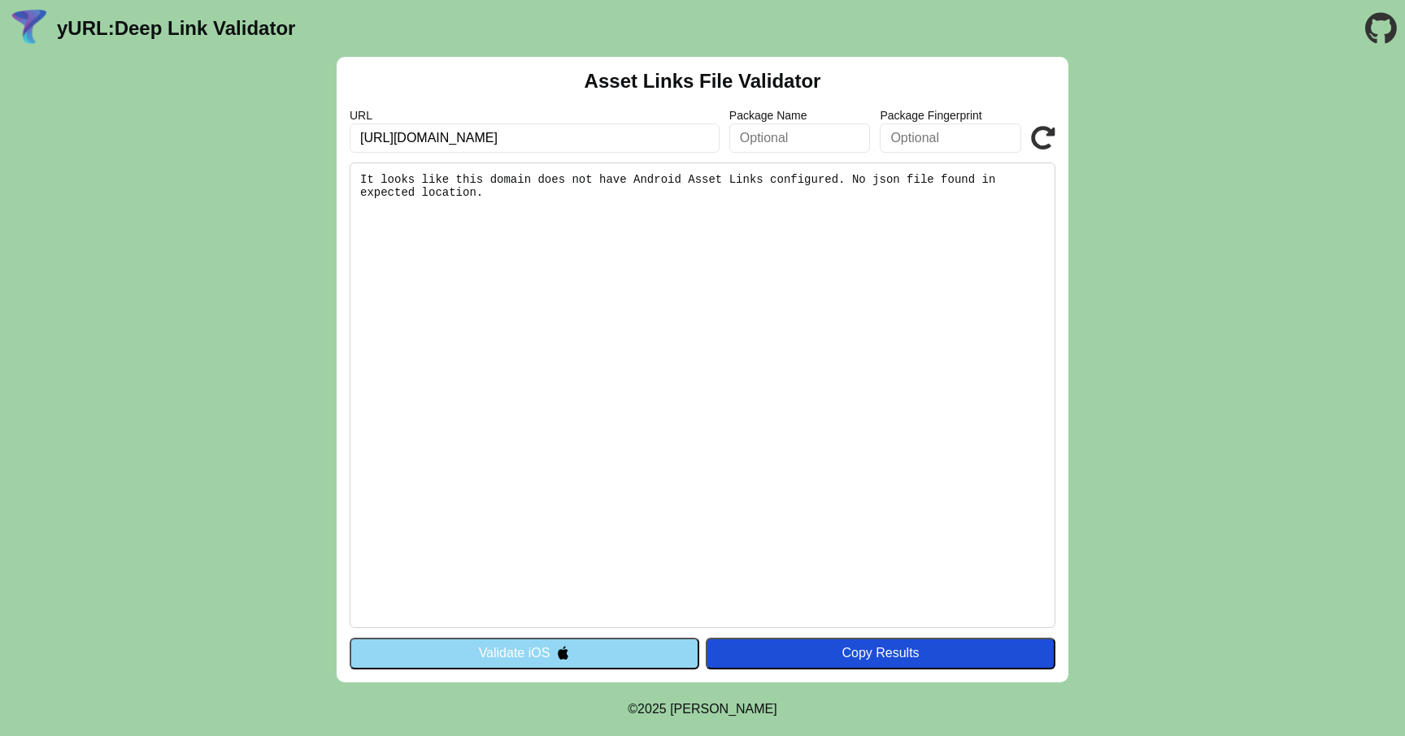 The image size is (1405, 736). What do you see at coordinates (723, 709) in the screenshot?
I see `a: Michael Ibragimchayev's Personal Site` at bounding box center [723, 709].